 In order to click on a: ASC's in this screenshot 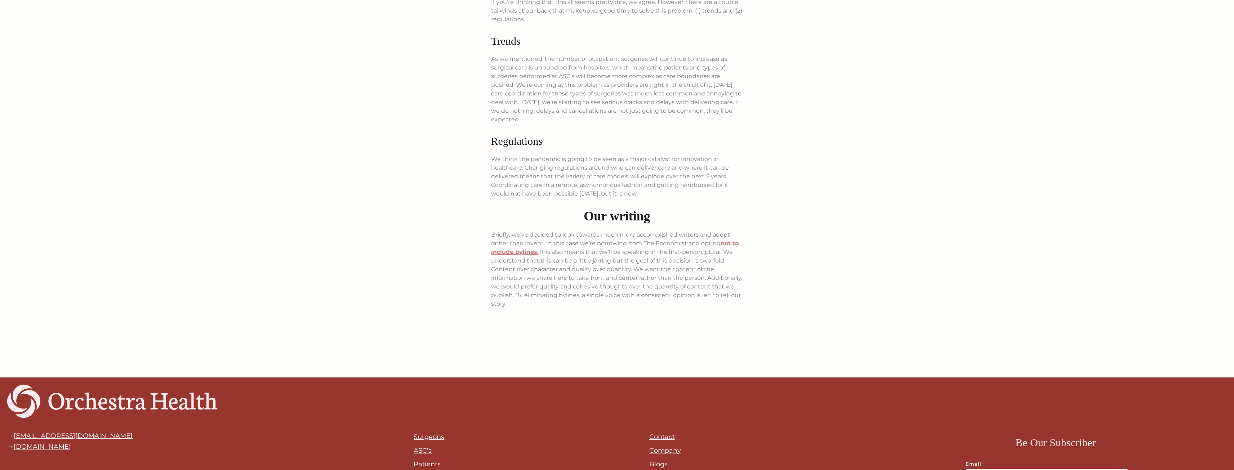, I will do `click(423, 451)`.